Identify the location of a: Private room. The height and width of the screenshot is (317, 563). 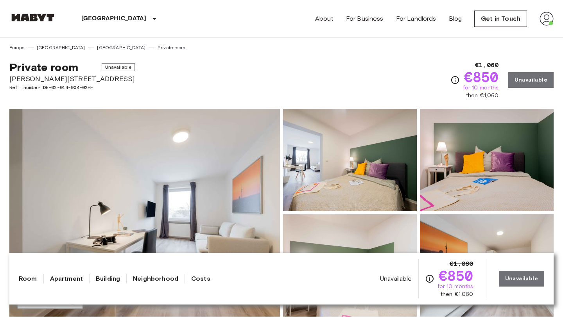
(171, 48).